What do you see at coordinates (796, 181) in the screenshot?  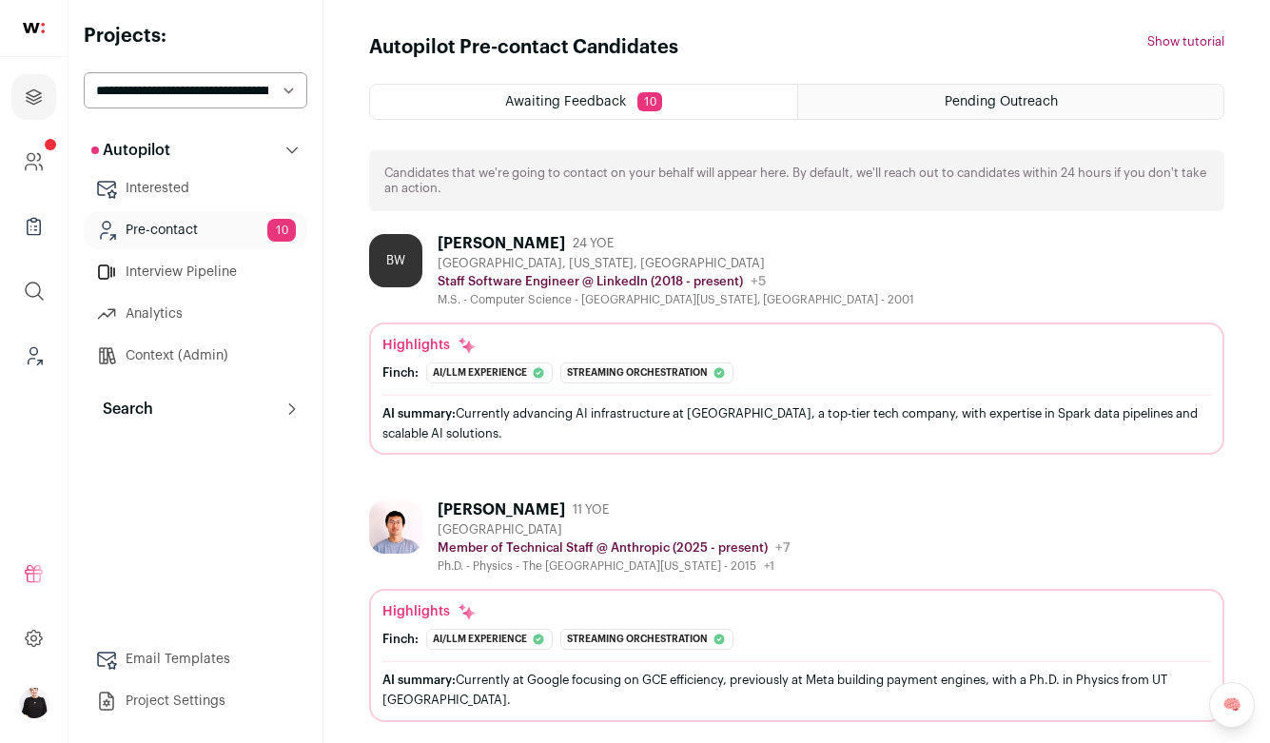 I see `div: Candidates that we're going to contact on your behalf will appear here. By default, we'll reach o...` at bounding box center [796, 181].